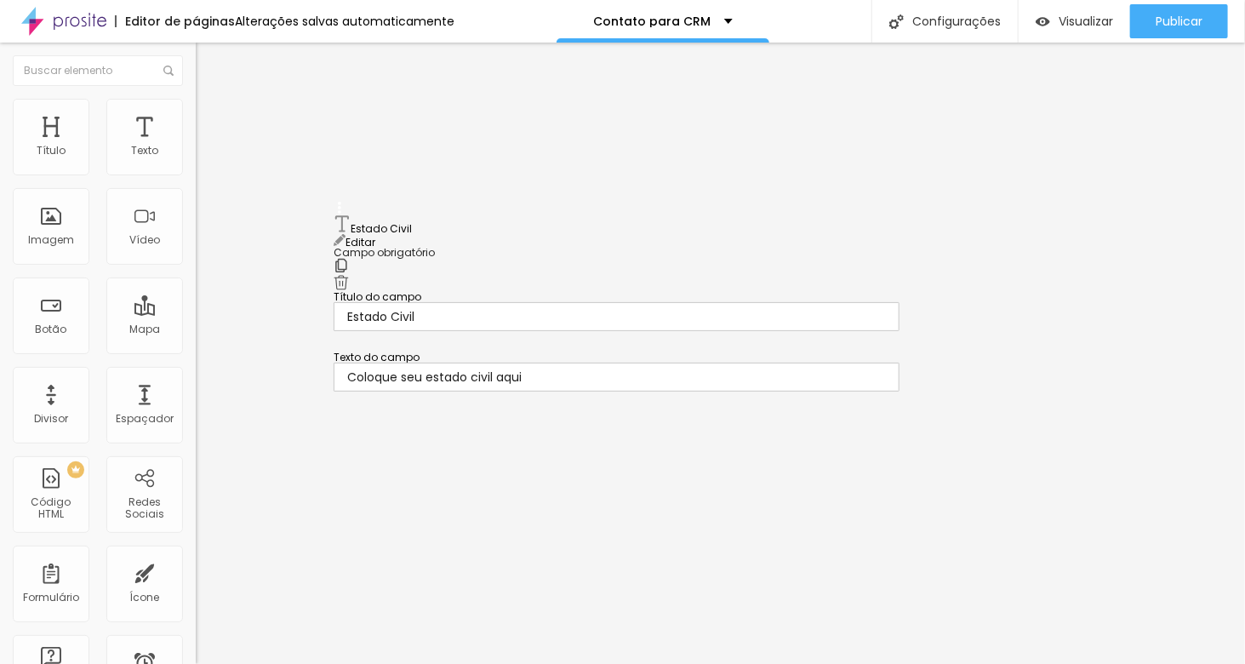  What do you see at coordinates (51, 151) in the screenshot?
I see `div: Título` at bounding box center [51, 151].